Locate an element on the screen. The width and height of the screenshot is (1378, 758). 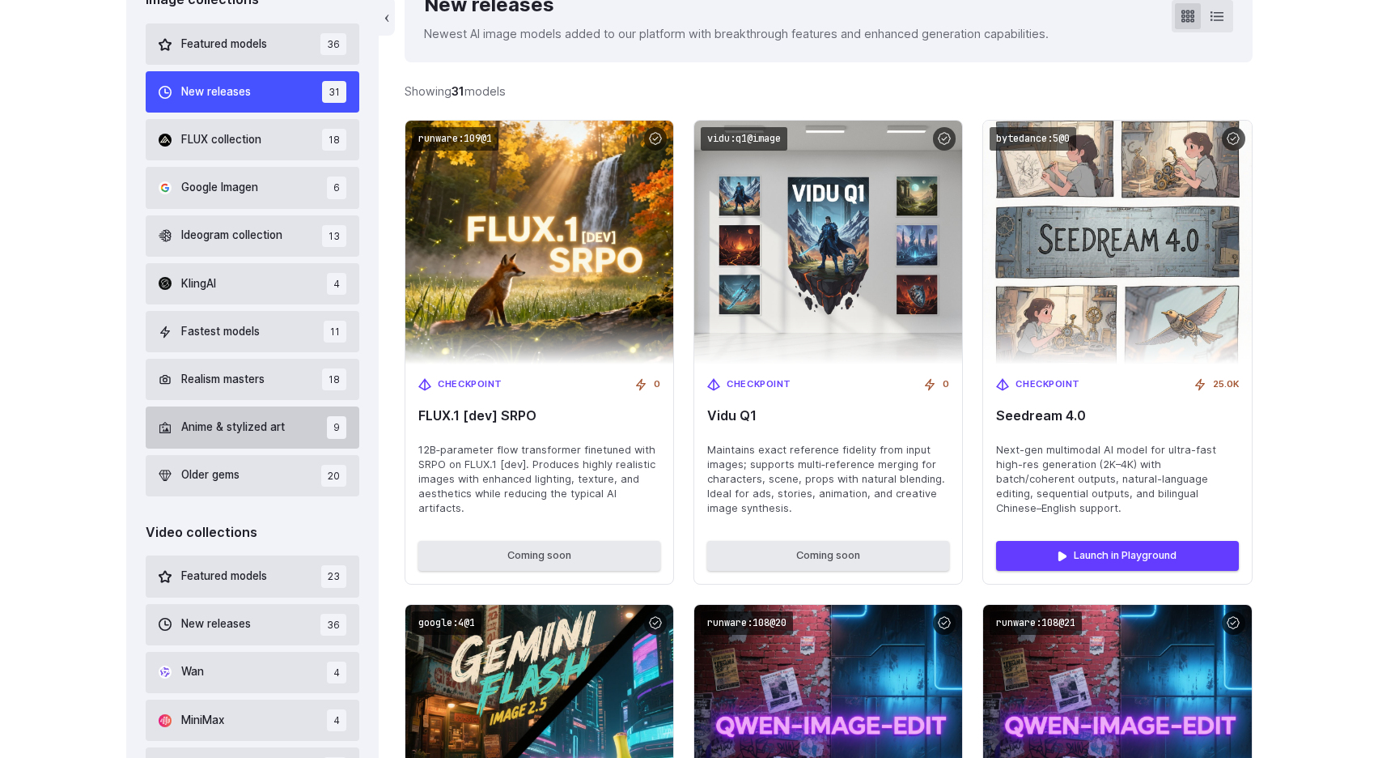
button: Older gems 20 is located at coordinates (253, 475).